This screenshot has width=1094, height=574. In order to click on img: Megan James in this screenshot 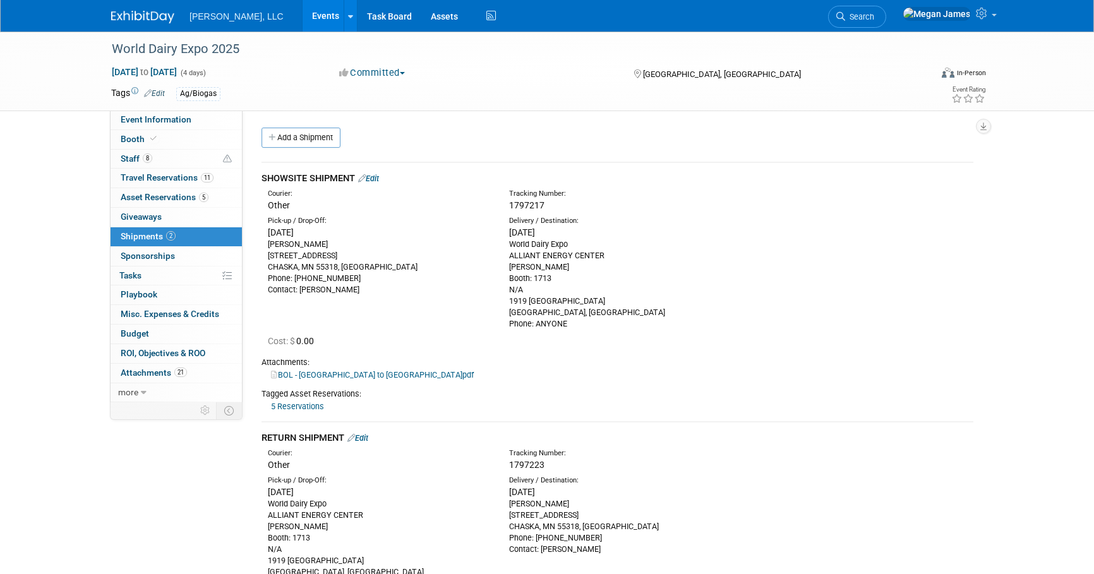, I will do `click(937, 14)`.